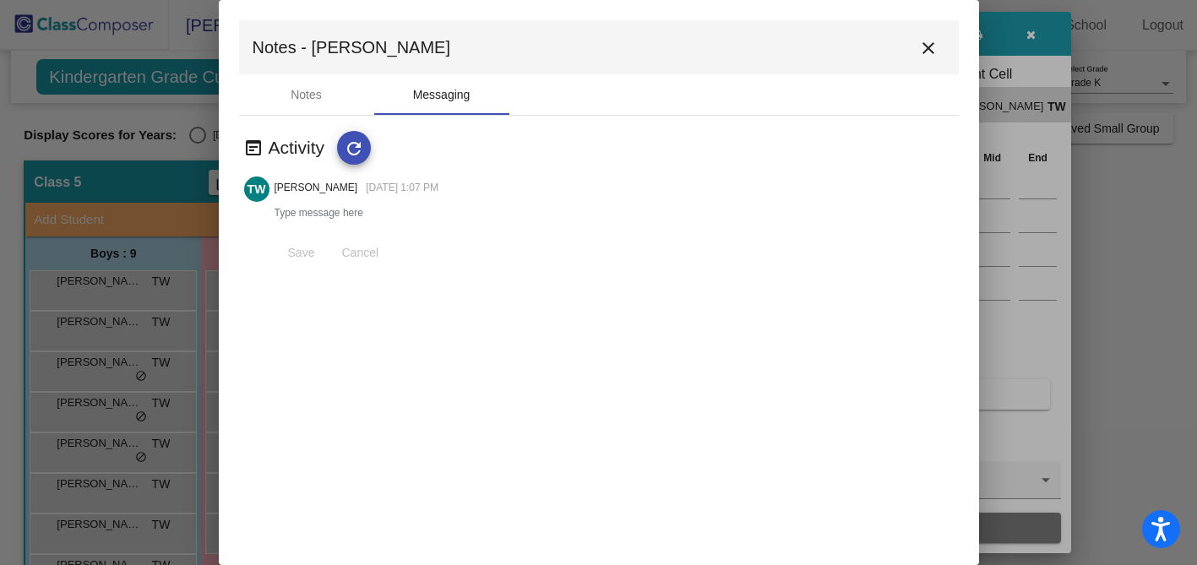 This screenshot has height=565, width=1197. I want to click on span: Cancel, so click(361, 253).